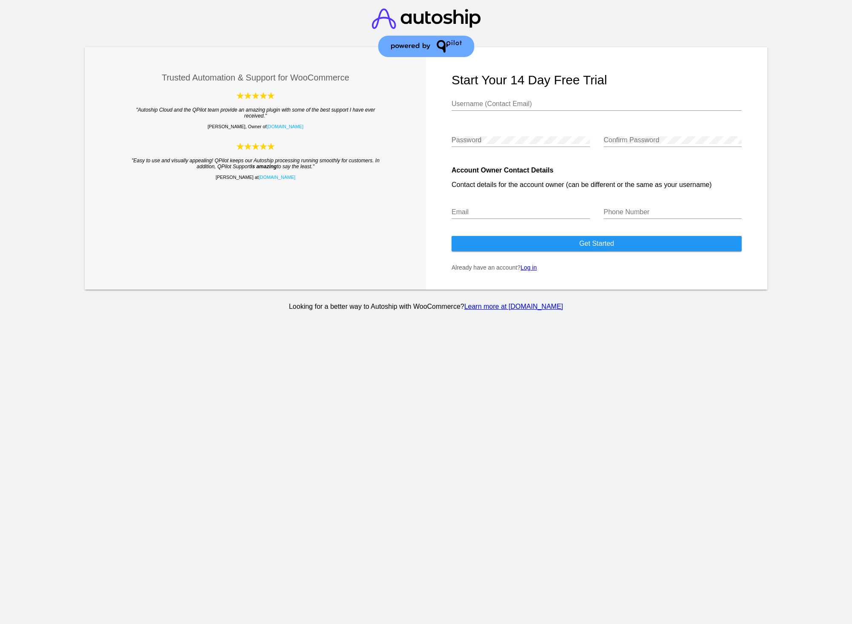 The height and width of the screenshot is (624, 852). Describe the element at coordinates (426, 307) in the screenshot. I see `p: Looking for a better way to Autoship with WooCommerce?` at that location.